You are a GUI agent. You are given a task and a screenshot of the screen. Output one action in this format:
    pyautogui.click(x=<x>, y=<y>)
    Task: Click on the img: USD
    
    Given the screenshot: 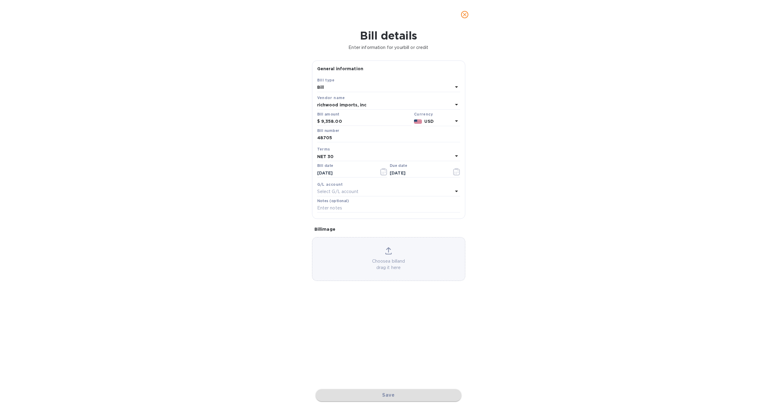 What is the action you would take?
    pyautogui.click(x=418, y=121)
    